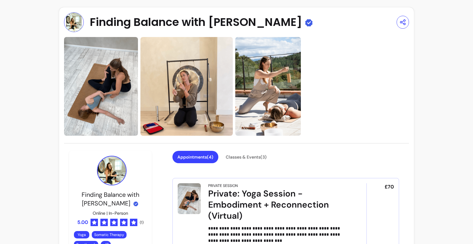  Describe the element at coordinates (109, 234) in the screenshot. I see `span: Somatic Therapy` at that location.